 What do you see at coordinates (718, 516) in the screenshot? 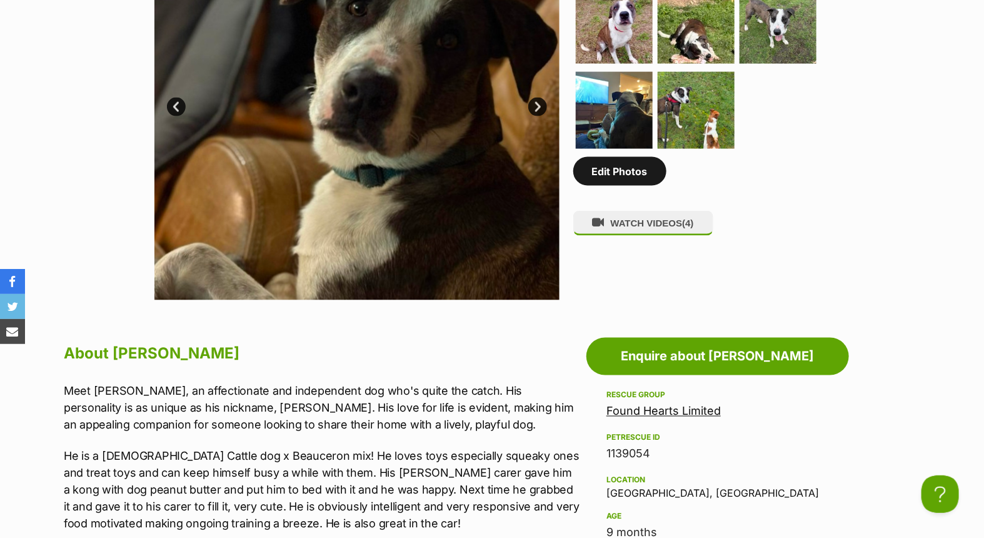
I see `div: Age` at bounding box center [718, 516].